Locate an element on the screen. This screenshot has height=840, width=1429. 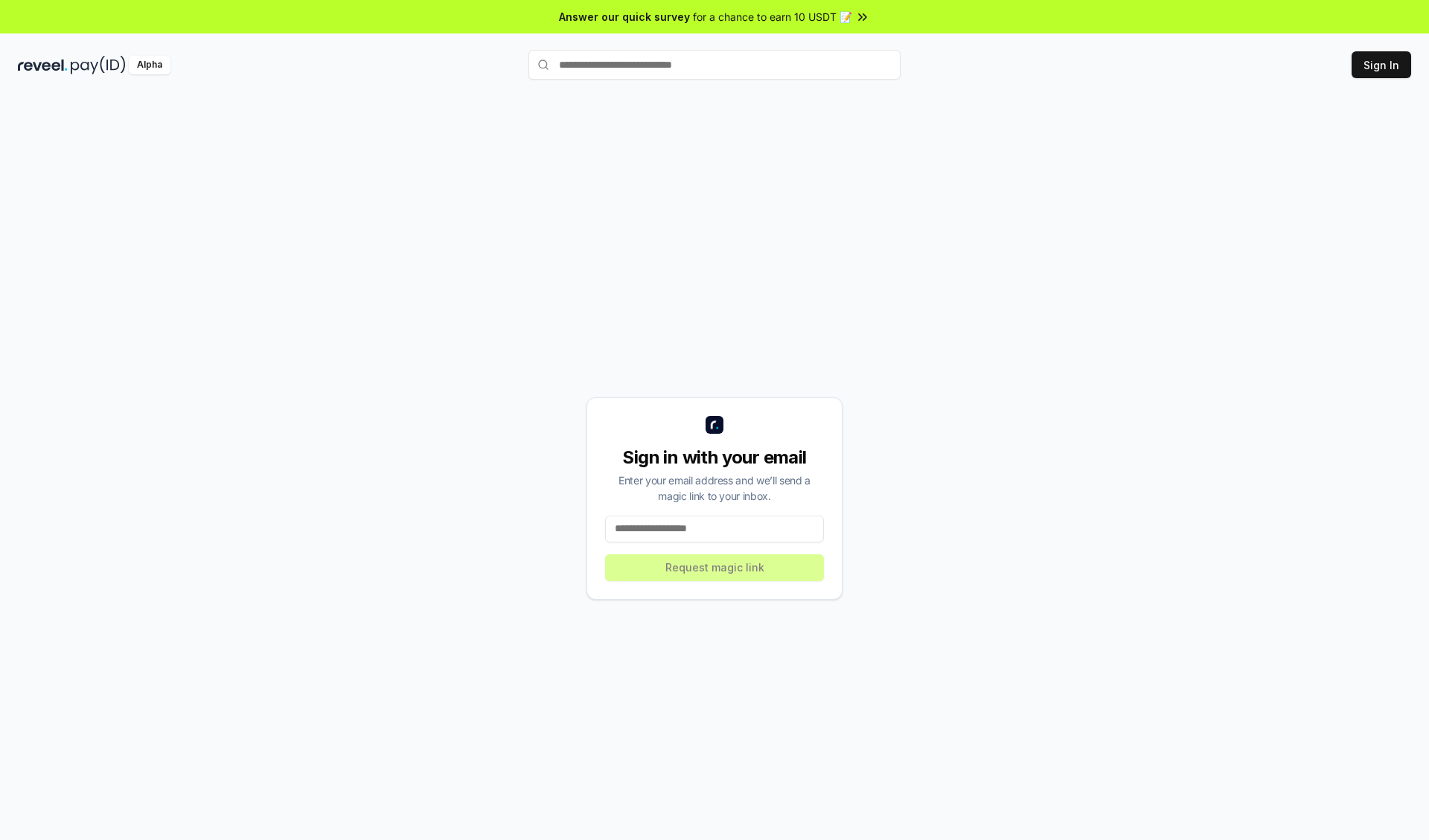
img: reveel_dark is located at coordinates (43, 64).